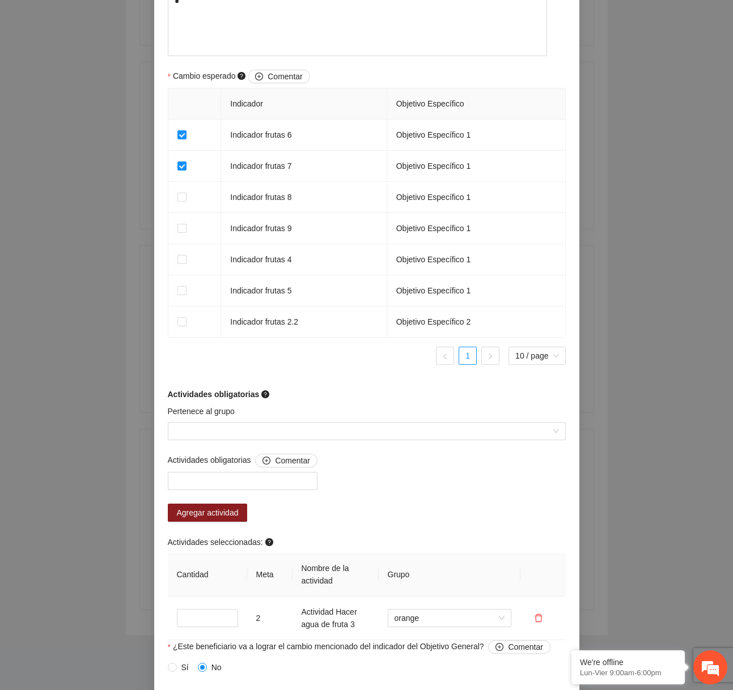  I want to click on textarea: Escriba su mensaje aquí y haga clic en “Enviar”, so click(111, 329).